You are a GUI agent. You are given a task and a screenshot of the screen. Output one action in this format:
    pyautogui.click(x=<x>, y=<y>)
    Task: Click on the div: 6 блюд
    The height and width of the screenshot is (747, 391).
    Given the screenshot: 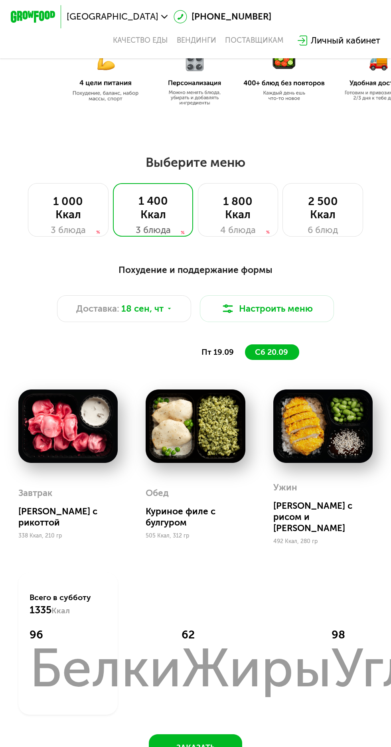 What is the action you would take?
    pyautogui.click(x=323, y=230)
    